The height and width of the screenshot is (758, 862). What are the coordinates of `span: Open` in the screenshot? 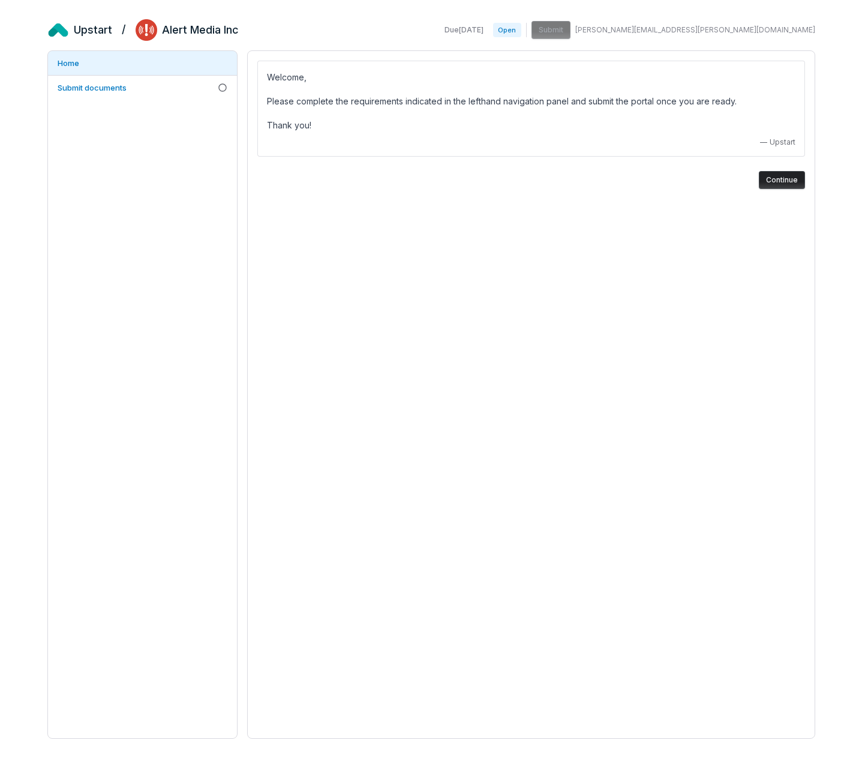 It's located at (507, 30).